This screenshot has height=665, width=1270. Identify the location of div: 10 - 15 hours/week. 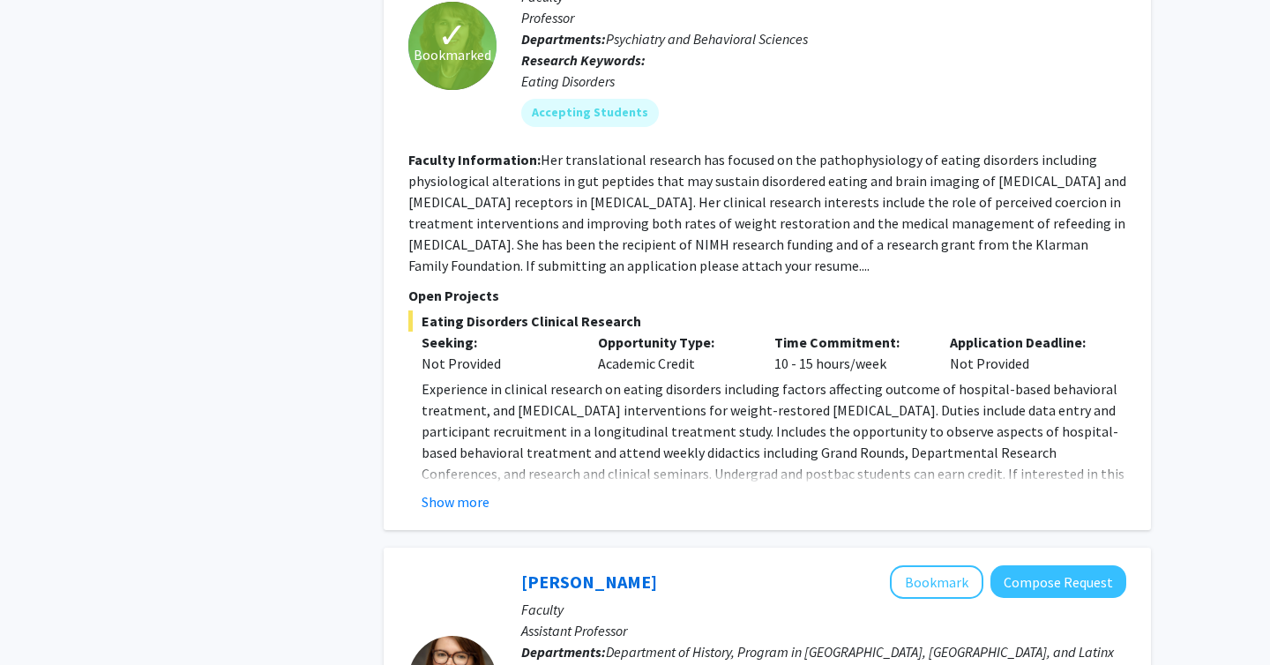
(850, 353).